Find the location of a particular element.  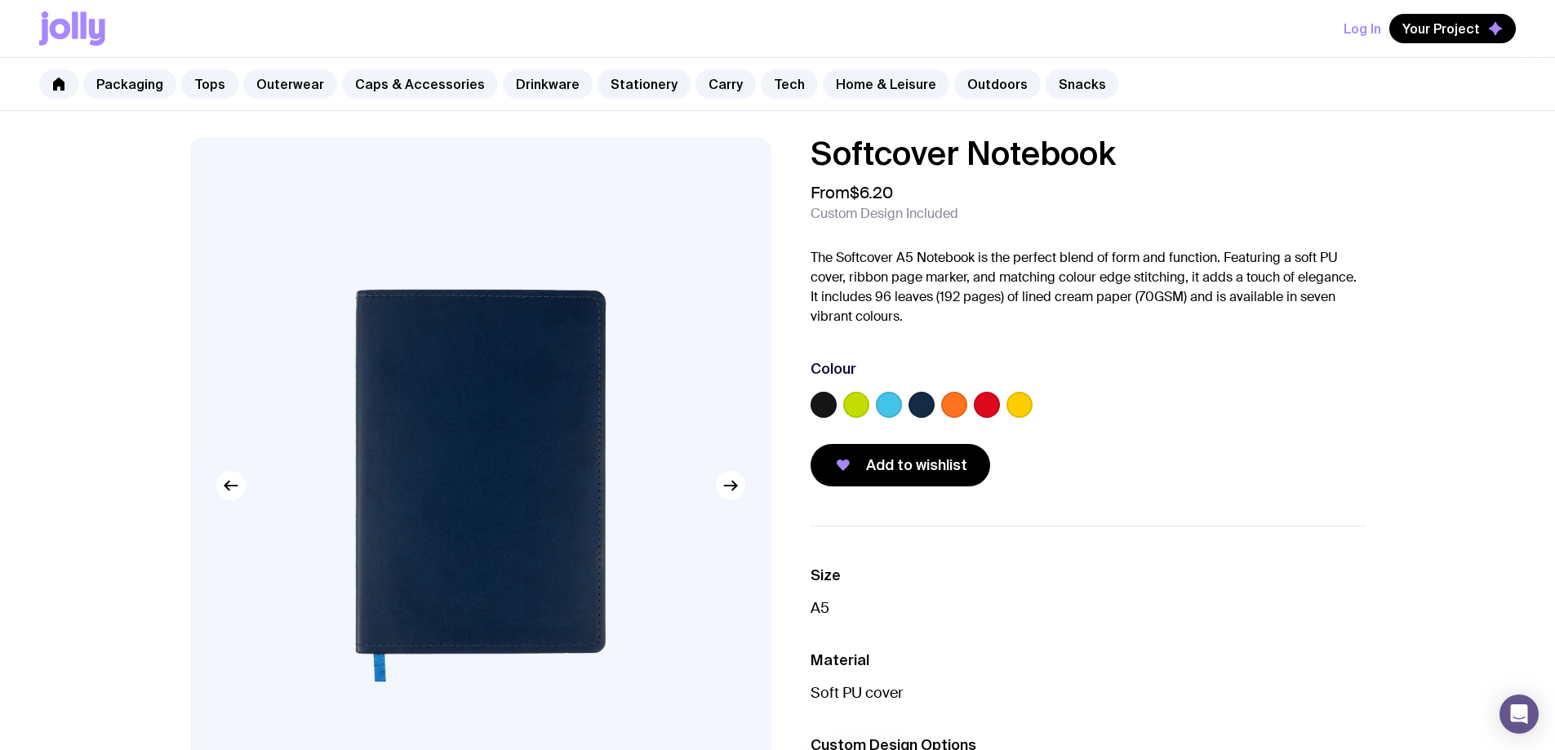

h3: Size is located at coordinates (1088, 576).